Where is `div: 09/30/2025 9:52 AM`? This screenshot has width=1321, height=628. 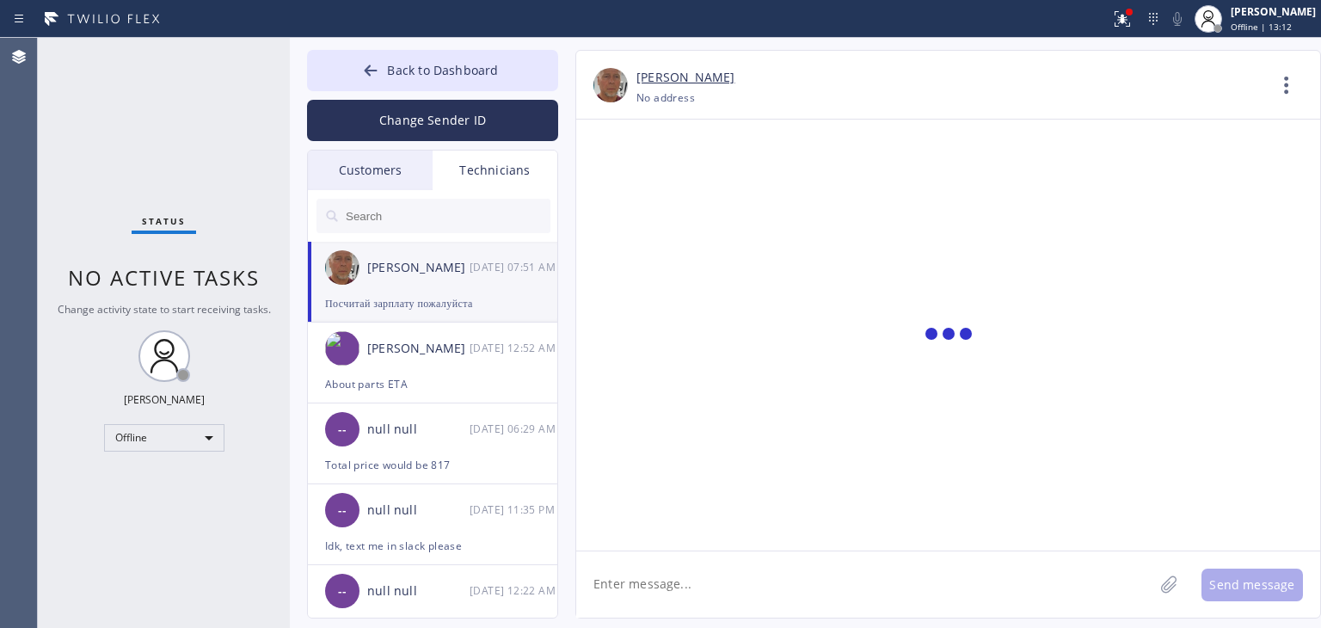
div: 09/30/2025 9:52 AM is located at coordinates (514, 348).